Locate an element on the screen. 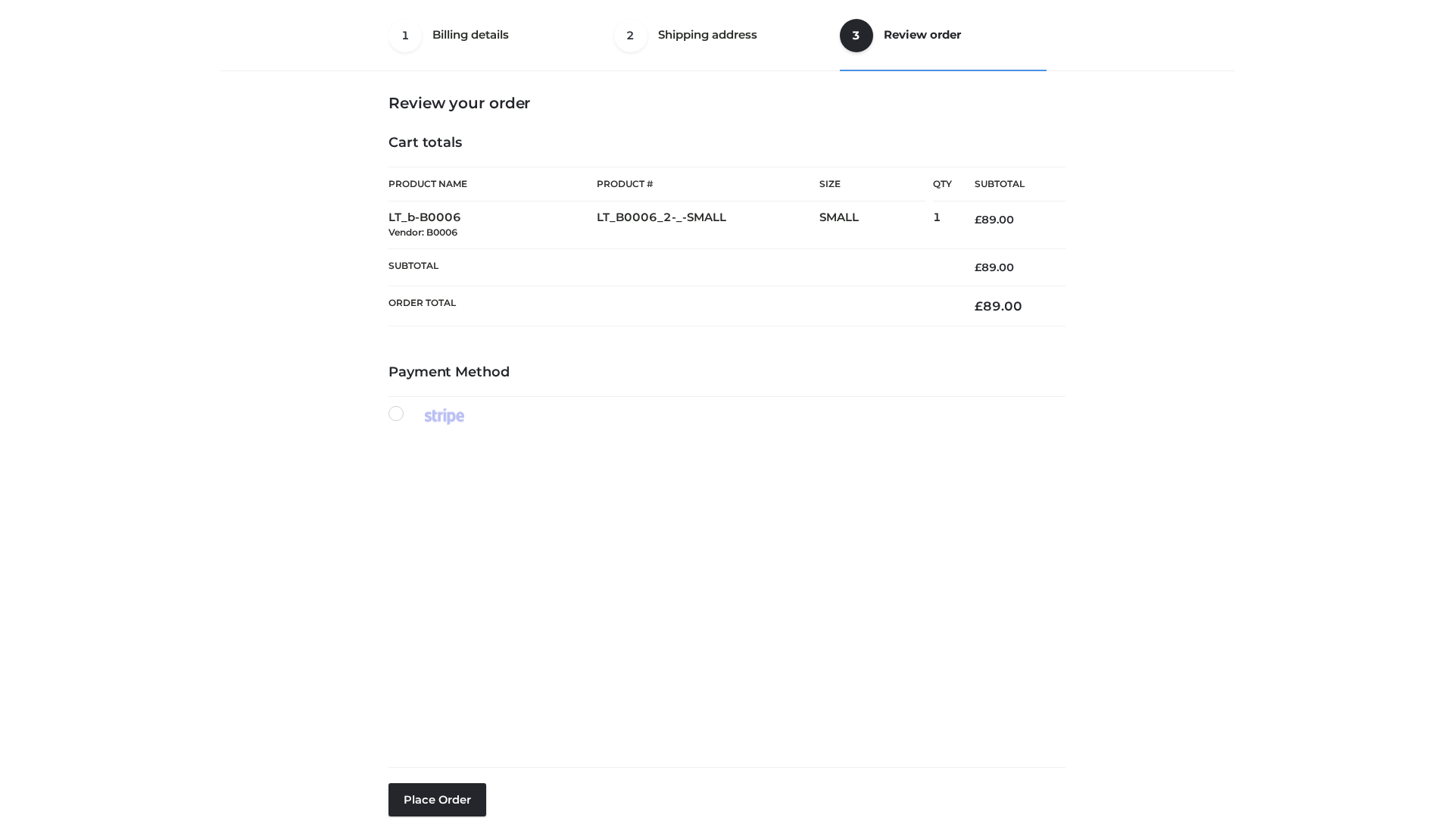 Image resolution: width=1454 pixels, height=818 pixels. th: Size is located at coordinates (872, 184).